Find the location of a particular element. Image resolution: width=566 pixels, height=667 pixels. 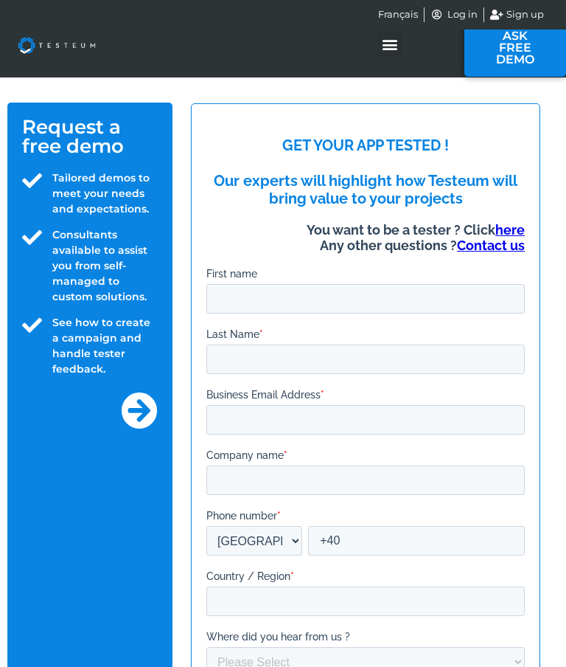

span: Français is located at coordinates (398, 15).